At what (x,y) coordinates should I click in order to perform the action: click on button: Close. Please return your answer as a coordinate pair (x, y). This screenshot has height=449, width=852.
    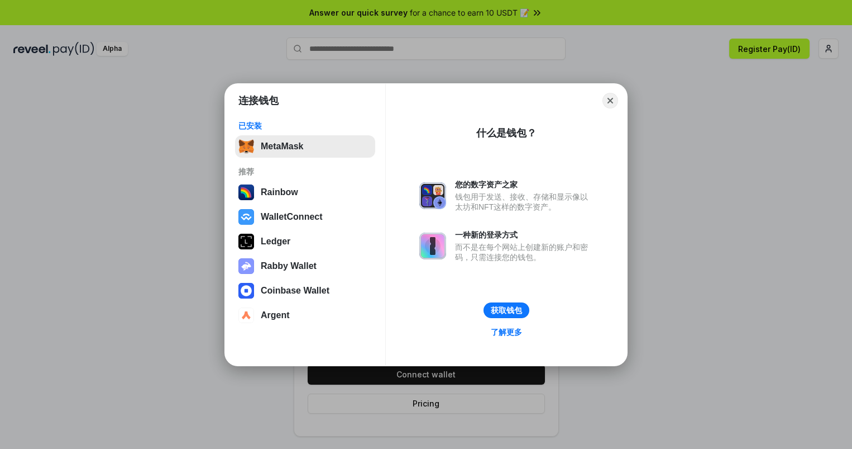
    Looking at the image, I should click on (611, 101).